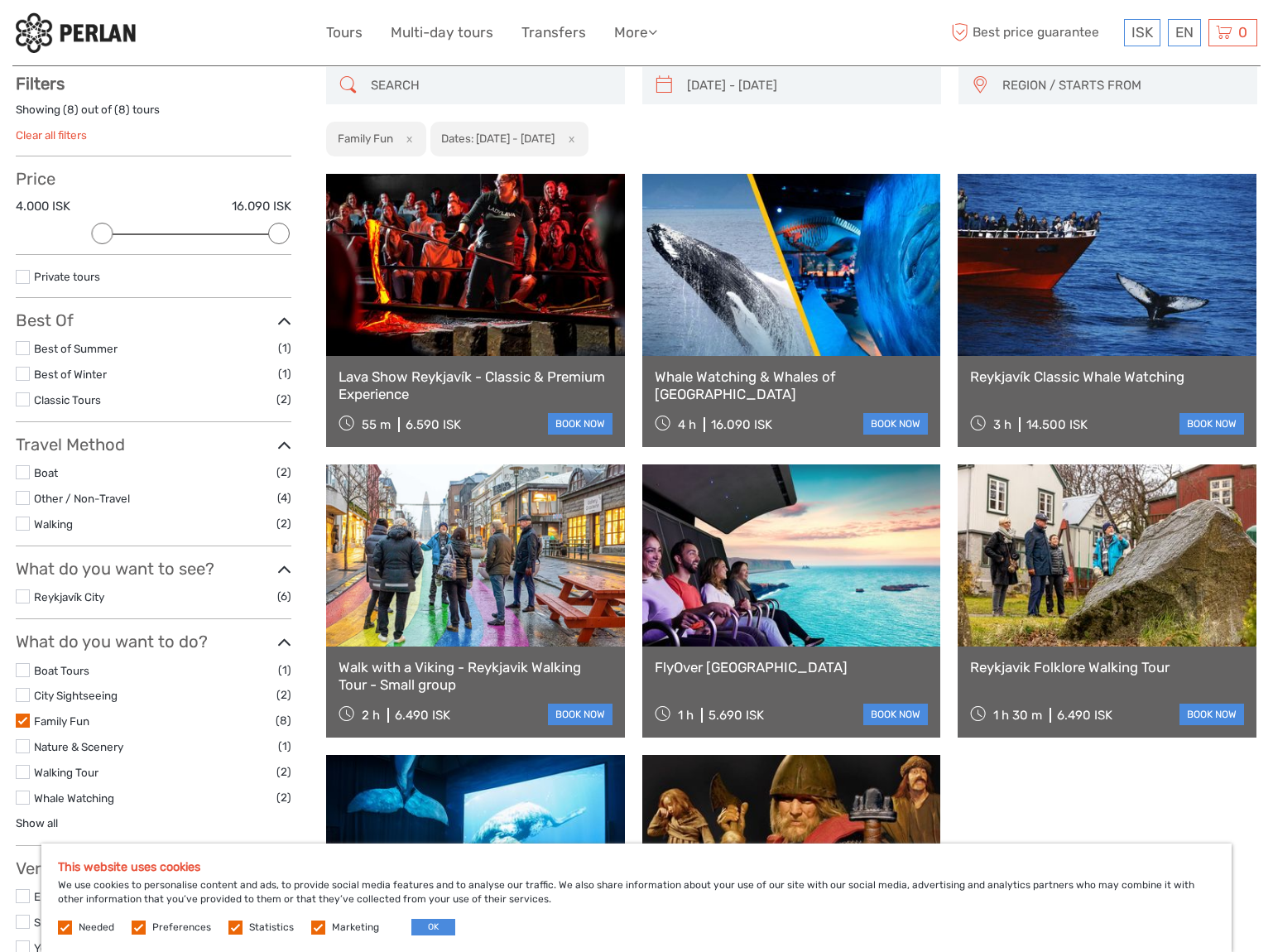 The width and height of the screenshot is (1273, 952). I want to click on div: Showing ( ) out of ( ) tours, so click(154, 114).